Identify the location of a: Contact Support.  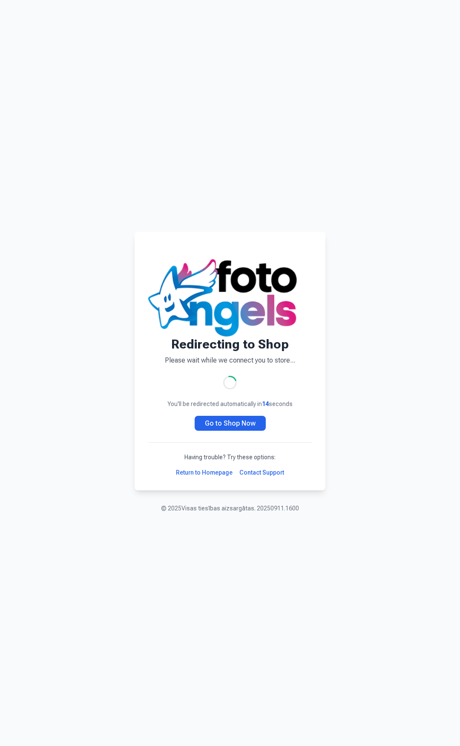
(262, 473).